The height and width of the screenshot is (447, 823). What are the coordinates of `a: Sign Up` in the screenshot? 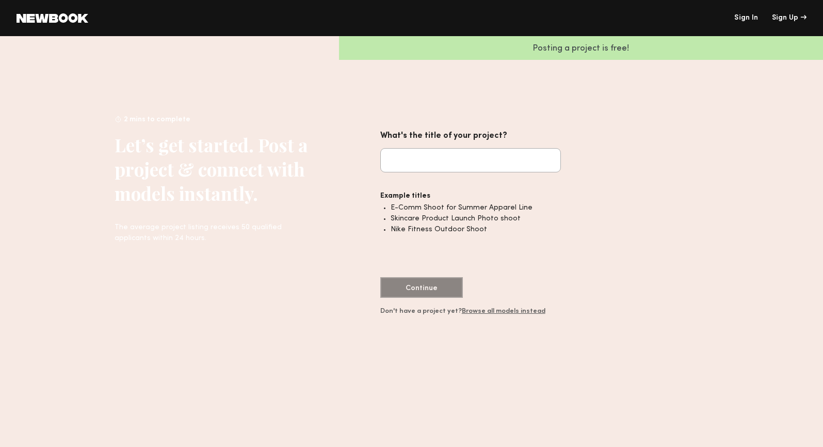 It's located at (789, 18).